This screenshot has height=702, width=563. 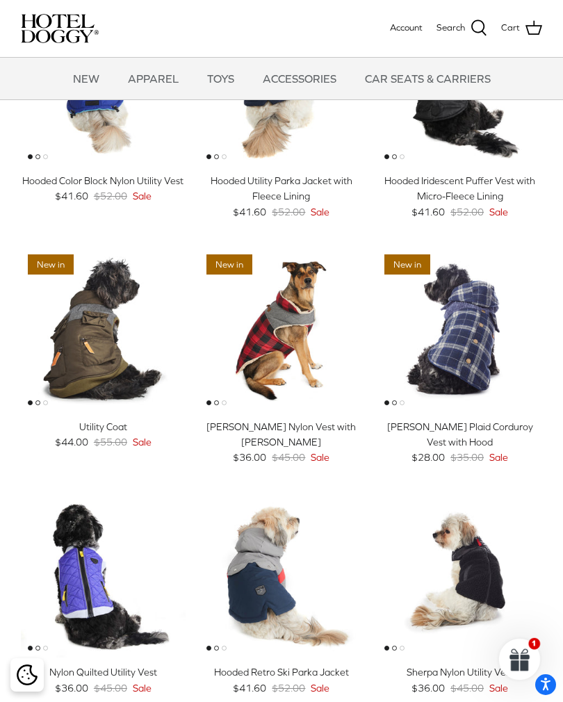 What do you see at coordinates (220, 79) in the screenshot?
I see `a: TOYS` at bounding box center [220, 79].